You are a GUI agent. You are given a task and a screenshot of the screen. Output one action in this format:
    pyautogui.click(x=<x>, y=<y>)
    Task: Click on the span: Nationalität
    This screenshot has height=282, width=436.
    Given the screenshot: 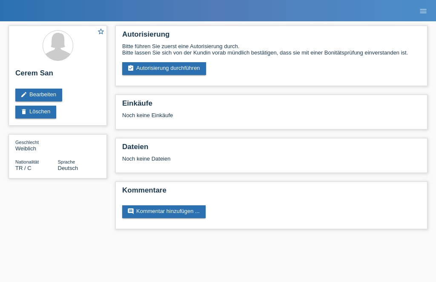 What is the action you would take?
    pyautogui.click(x=27, y=162)
    